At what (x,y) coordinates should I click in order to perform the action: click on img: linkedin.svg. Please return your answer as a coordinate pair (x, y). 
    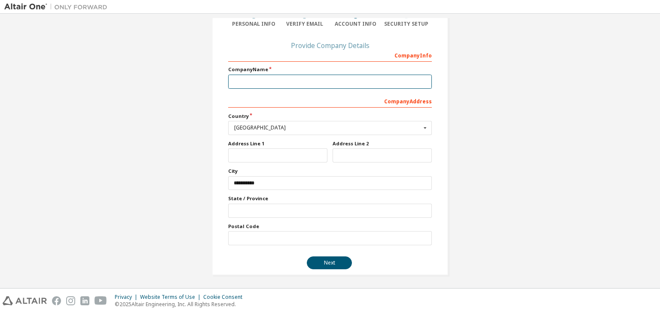
    Looking at the image, I should click on (85, 301).